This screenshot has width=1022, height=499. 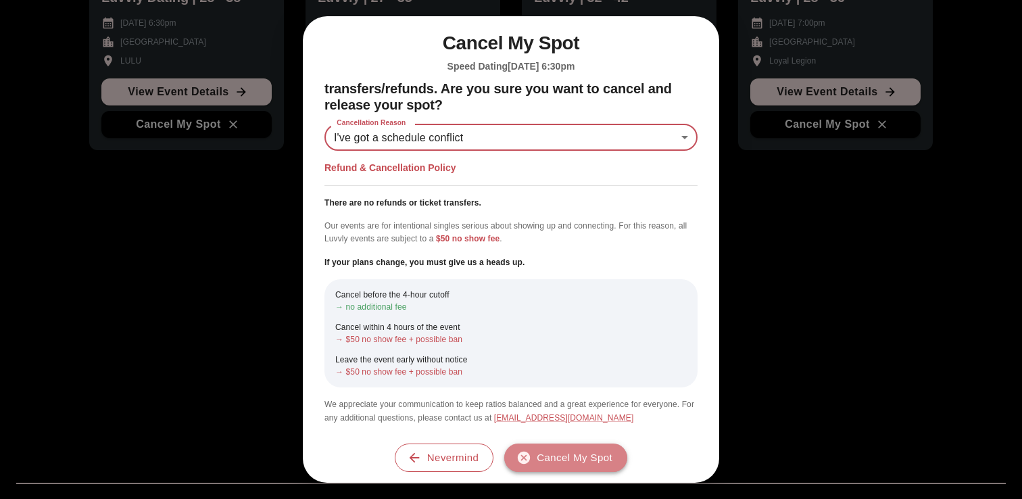 What do you see at coordinates (511, 232) in the screenshot?
I see `p: Our events are for intentional singles serious about showing up and connecting. For this reason, ...` at bounding box center [511, 232].